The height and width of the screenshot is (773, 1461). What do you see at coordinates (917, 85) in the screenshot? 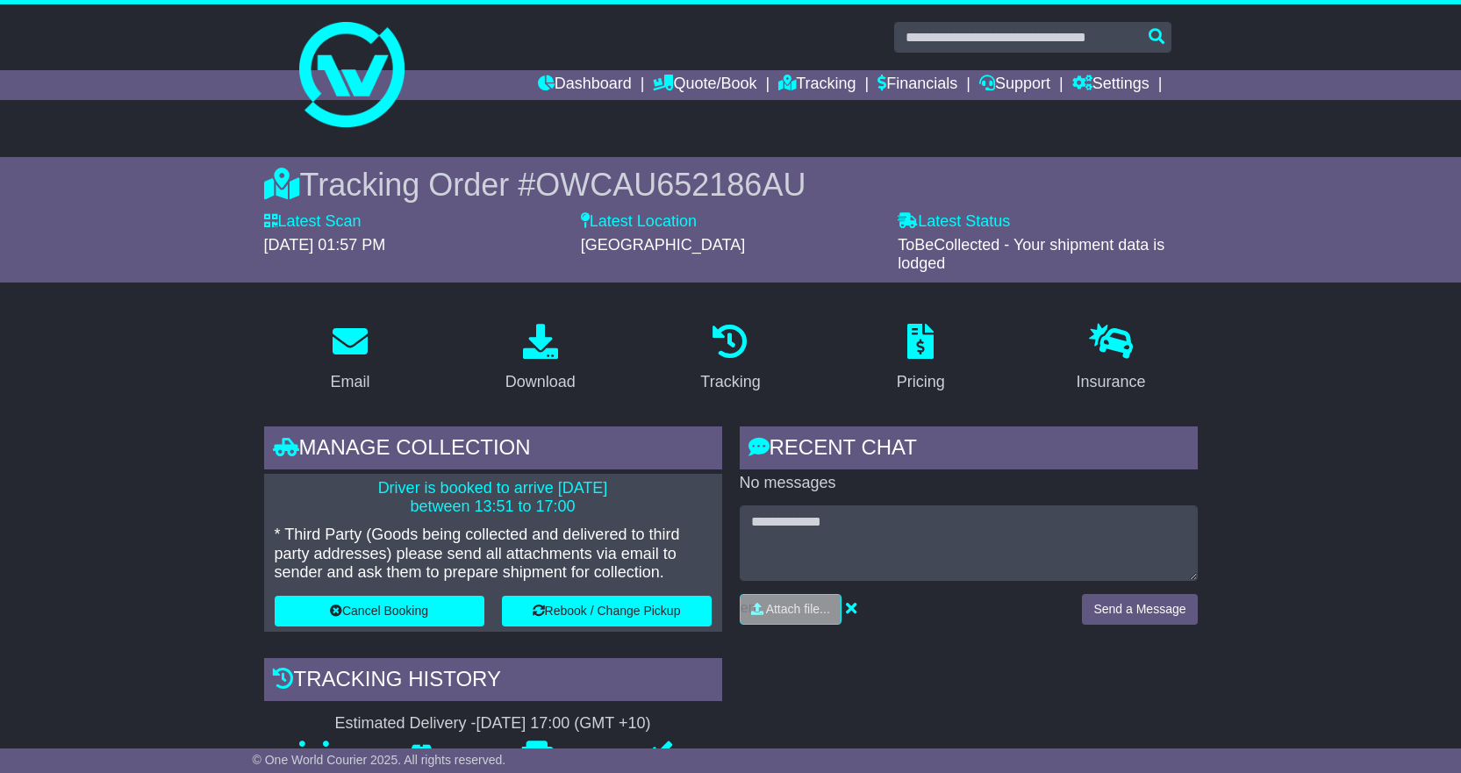
I see `a: Financials` at bounding box center [917, 85].